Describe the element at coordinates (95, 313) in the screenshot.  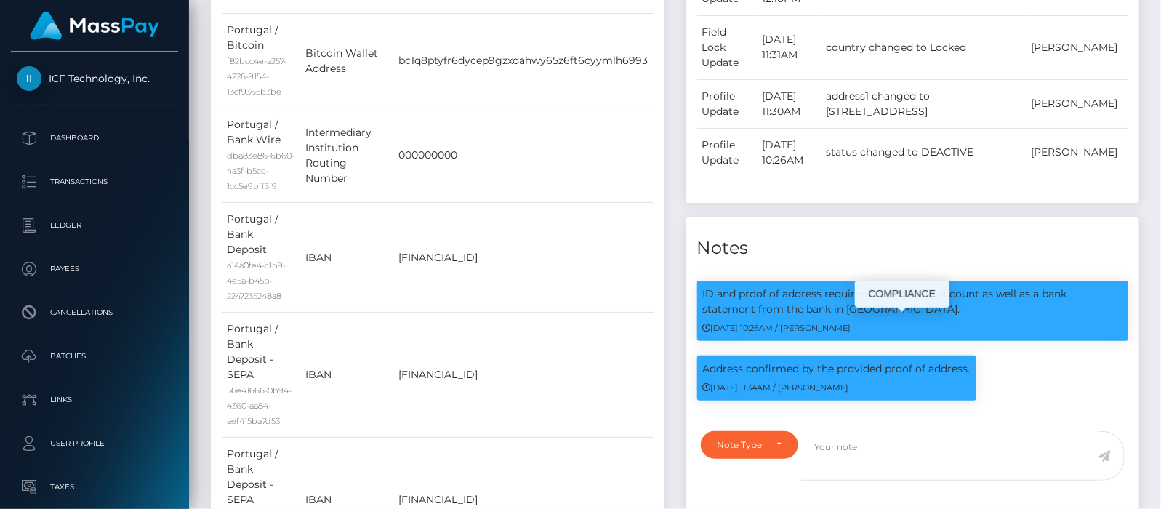
I see `a: Cancellations` at that location.